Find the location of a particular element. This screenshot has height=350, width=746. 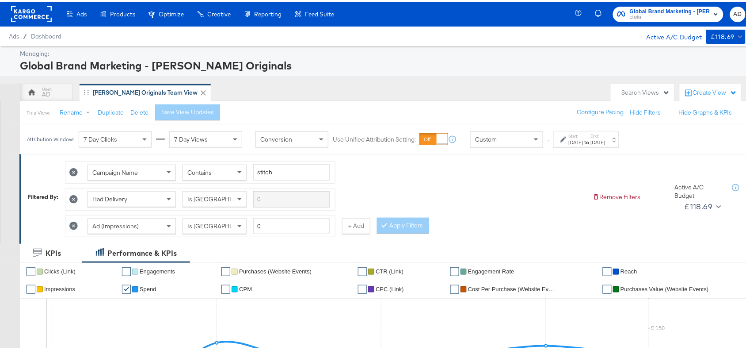

button: Hide Filters is located at coordinates (646, 110).